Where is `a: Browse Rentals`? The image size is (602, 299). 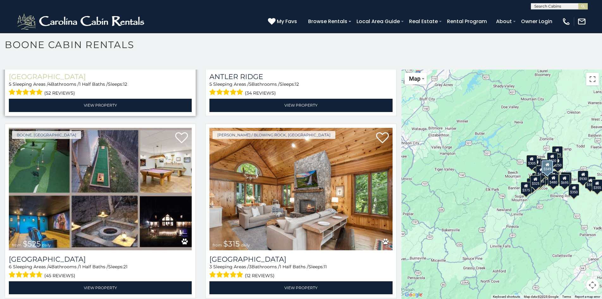
a: Browse Rentals is located at coordinates (328, 21).